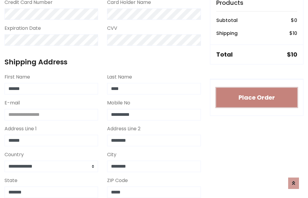 Image resolution: width=308 pixels, height=198 pixels. What do you see at coordinates (12, 103) in the screenshot?
I see `label: E-mail` at bounding box center [12, 103].